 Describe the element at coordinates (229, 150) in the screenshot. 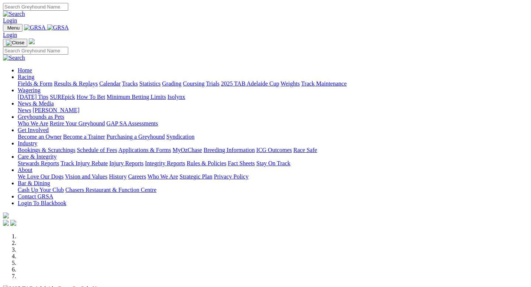

I see `a: Breeding Information` at that location.